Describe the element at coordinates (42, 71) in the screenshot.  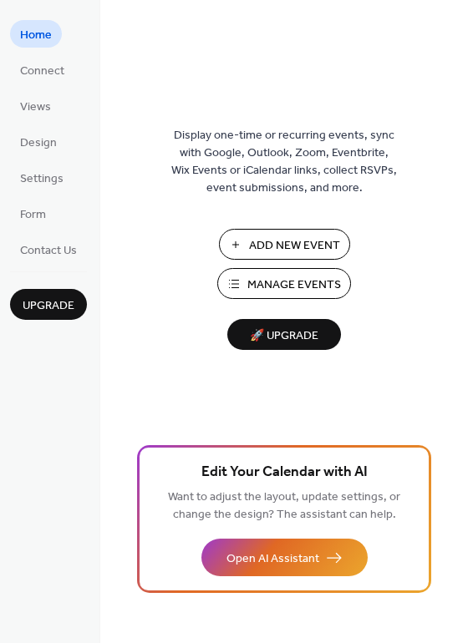
I see `span: Connect` at that location.